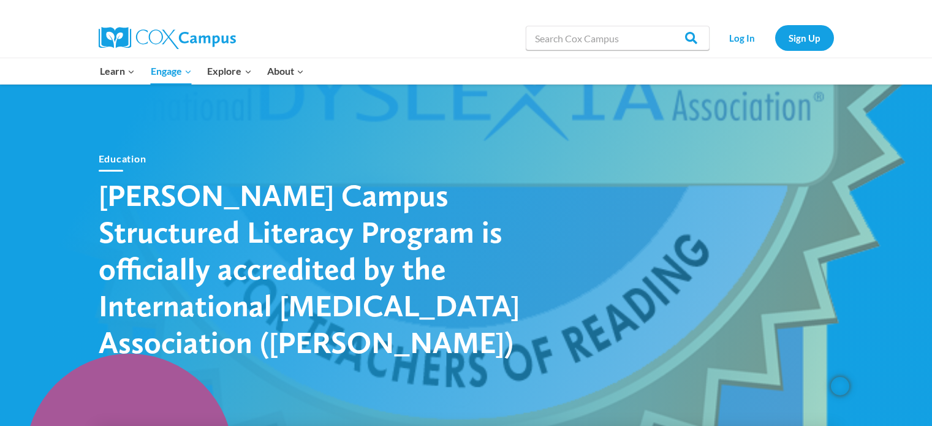 Image resolution: width=932 pixels, height=426 pixels. What do you see at coordinates (202, 71) in the screenshot?
I see `nav: Primary Navigation` at bounding box center [202, 71].